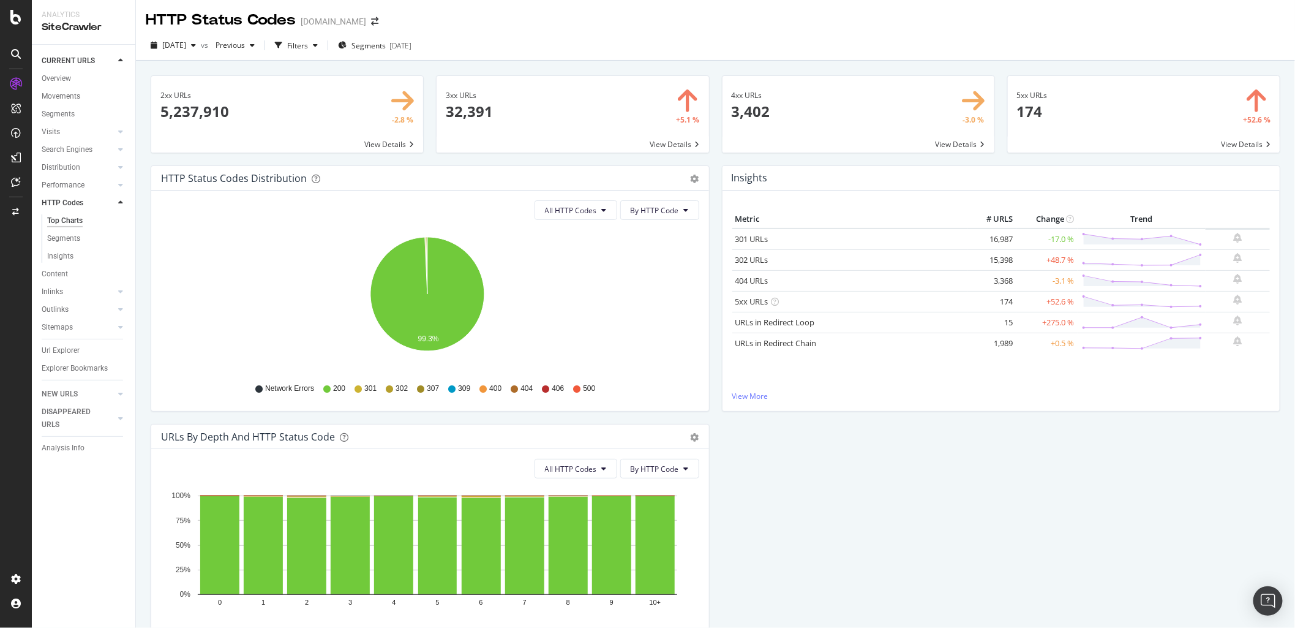 Image resolution: width=1295 pixels, height=628 pixels. What do you see at coordinates (992, 280) in the screenshot?
I see `td: 3,368` at bounding box center [992, 280].